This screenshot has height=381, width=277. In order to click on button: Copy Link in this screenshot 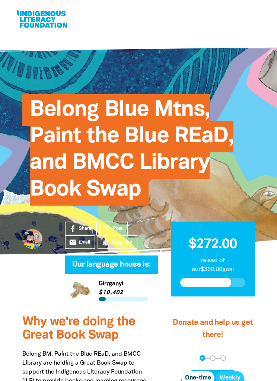, I will do `click(117, 242)`.